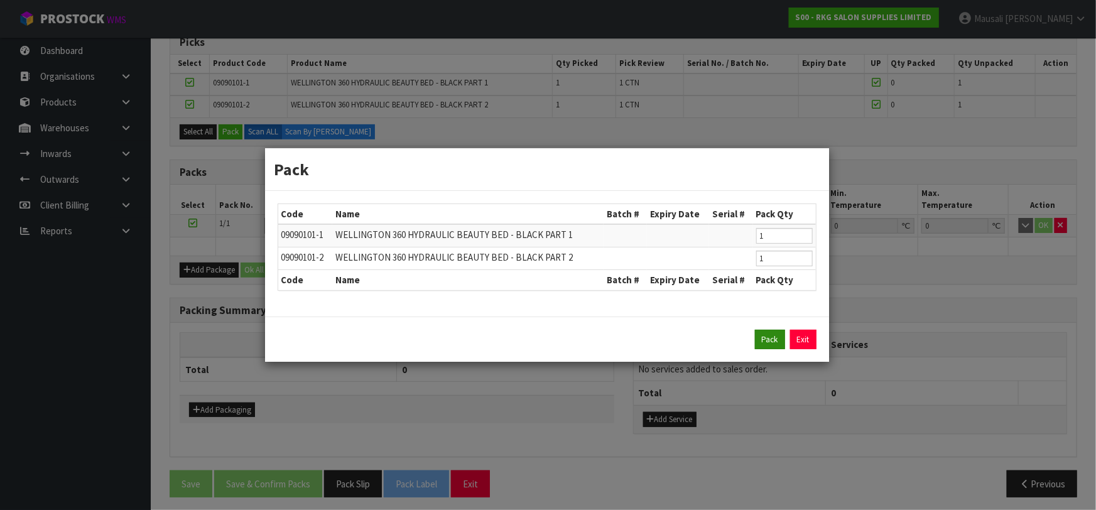  What do you see at coordinates (454, 257) in the screenshot?
I see `span: WELLINGTON 360 HYDRAULIC BEAUTY BED - BLACK PART 2` at bounding box center [454, 257].